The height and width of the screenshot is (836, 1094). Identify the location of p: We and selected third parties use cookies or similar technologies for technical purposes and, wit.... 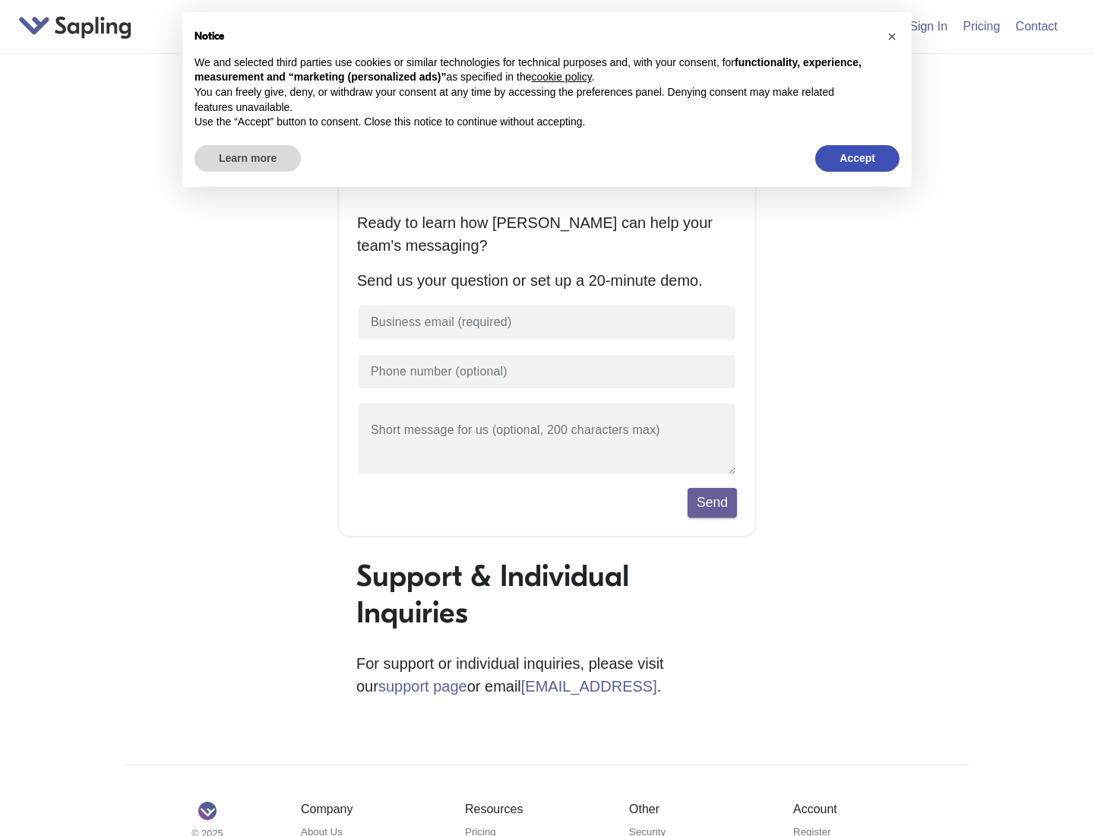
(535, 70).